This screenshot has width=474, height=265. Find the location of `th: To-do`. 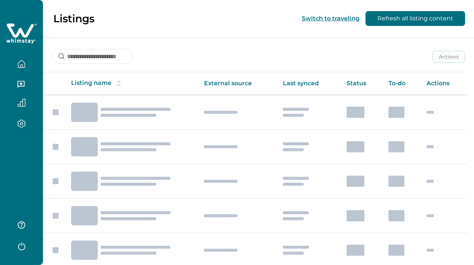

th: To-do is located at coordinates (402, 83).